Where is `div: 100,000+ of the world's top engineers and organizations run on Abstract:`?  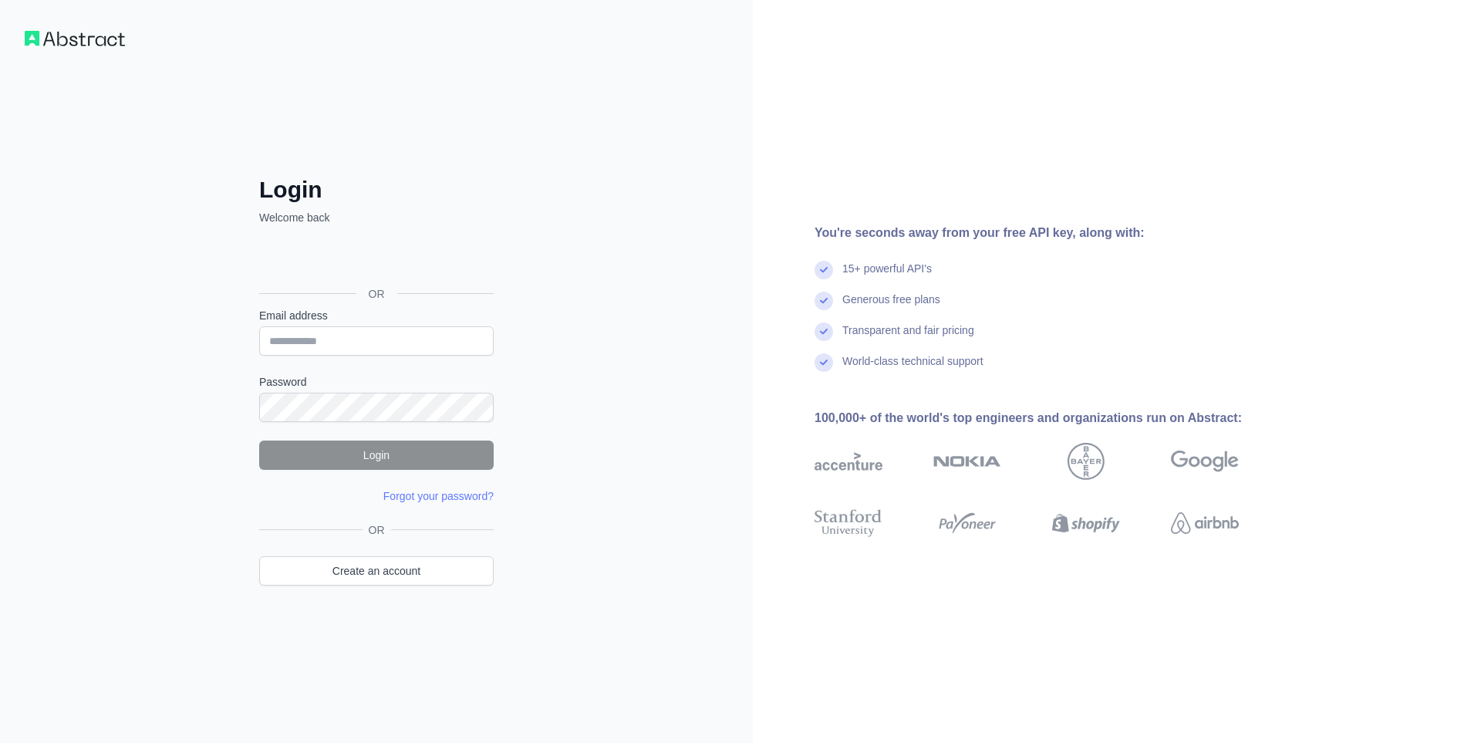
div: 100,000+ of the world's top engineers and organizations run on Abstract: is located at coordinates (1051, 418).